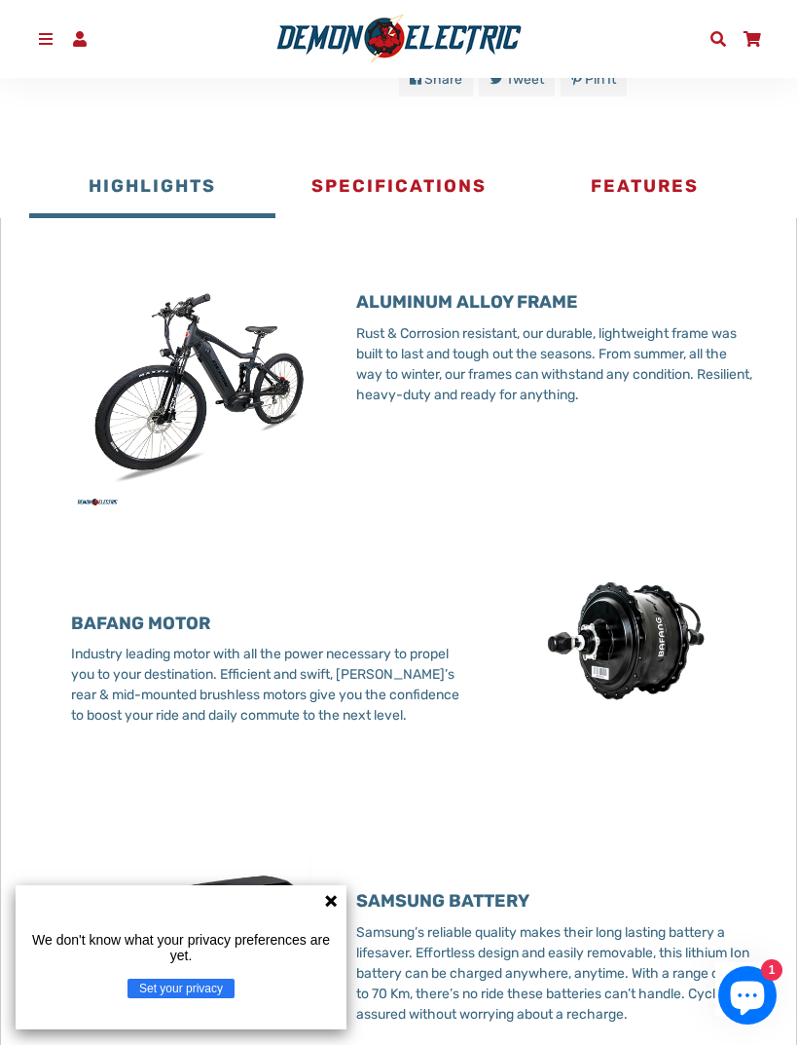 The height and width of the screenshot is (1045, 798). What do you see at coordinates (645, 189) in the screenshot?
I see `button: Features` at bounding box center [645, 189].